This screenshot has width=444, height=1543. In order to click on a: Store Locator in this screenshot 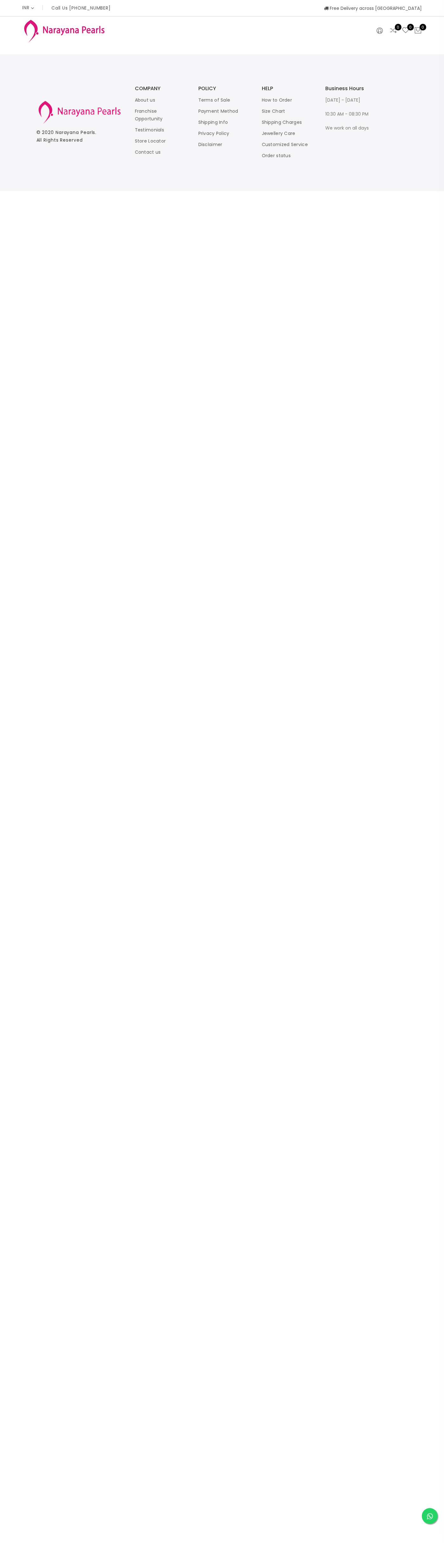, I will do `click(150, 141)`.